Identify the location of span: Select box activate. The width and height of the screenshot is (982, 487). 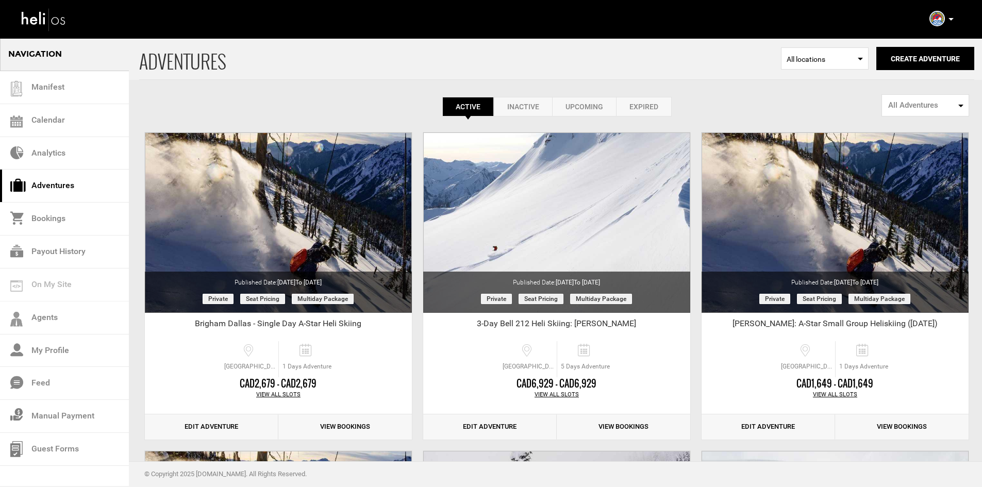
(825, 58).